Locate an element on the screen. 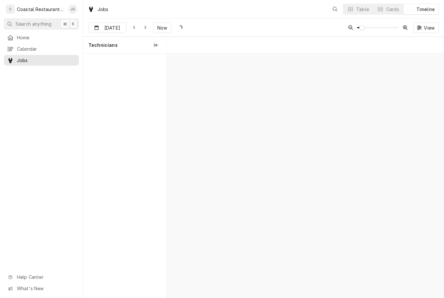  span: Now is located at coordinates (162, 28).